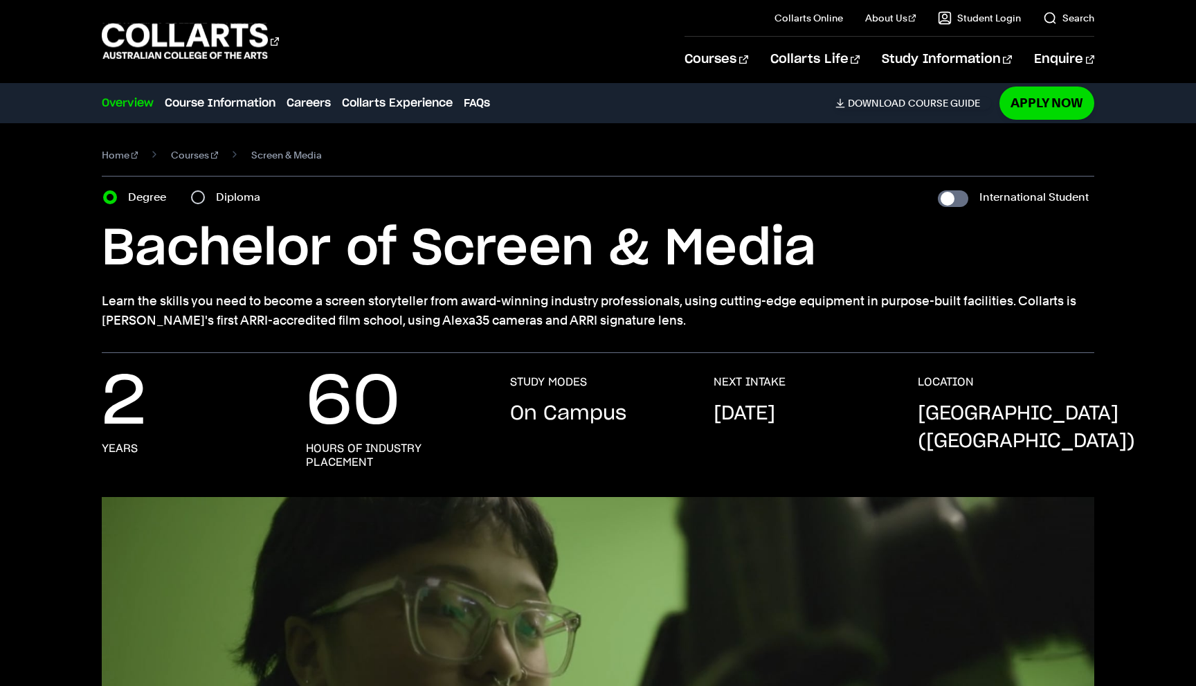 The image size is (1196, 686). Describe the element at coordinates (190, 41) in the screenshot. I see `div: Go to homepage` at that location.